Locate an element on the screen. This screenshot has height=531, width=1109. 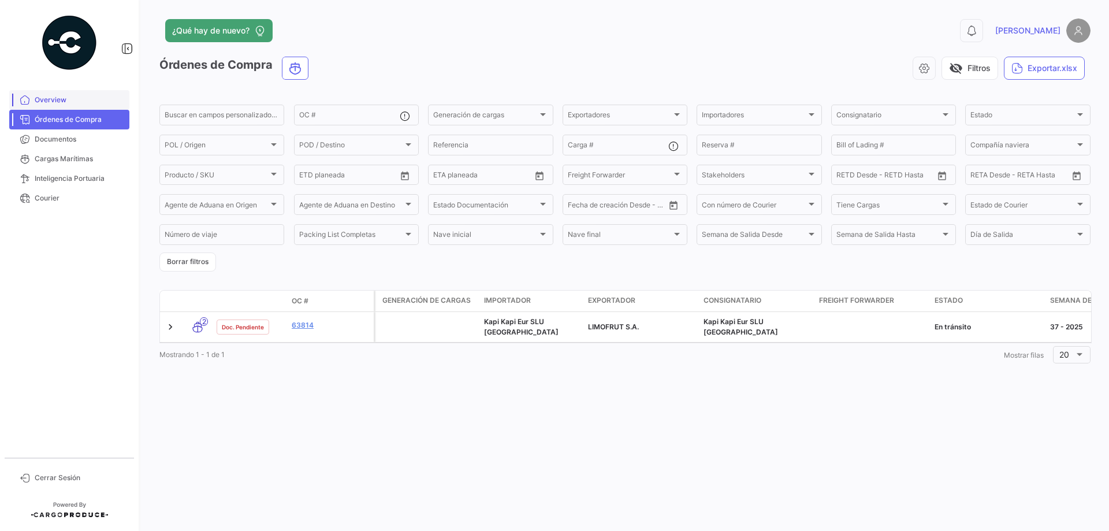
span: Importador is located at coordinates (507, 300).